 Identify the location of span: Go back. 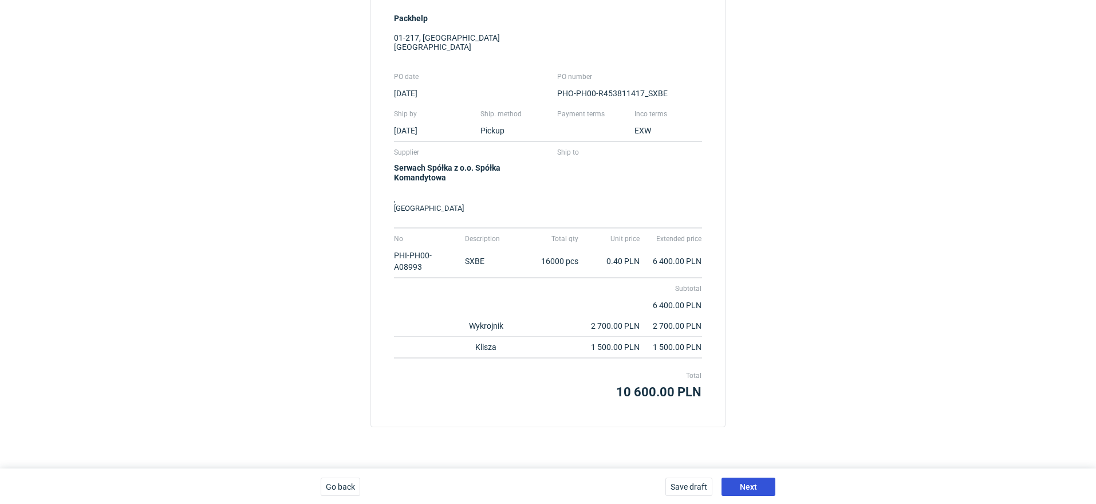
(340, 487).